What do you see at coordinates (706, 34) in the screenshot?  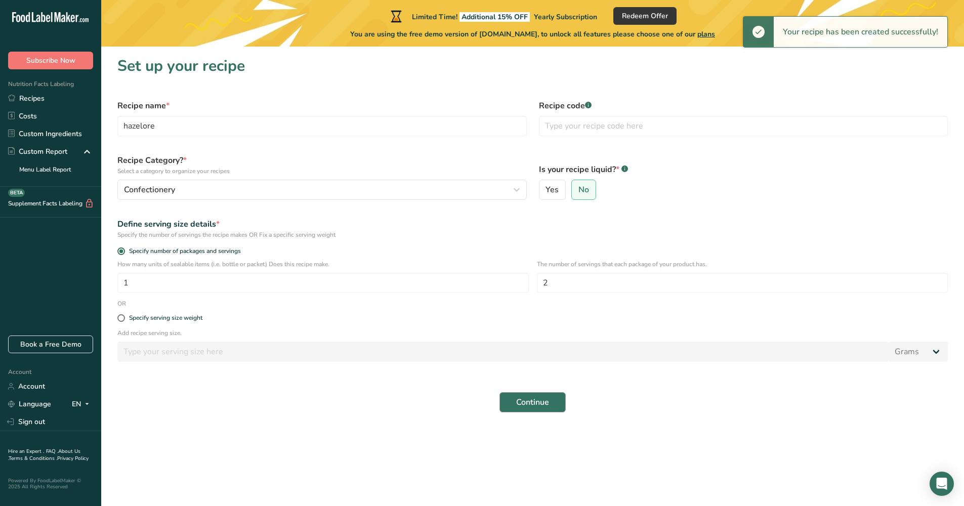 I see `span: plans` at bounding box center [706, 34].